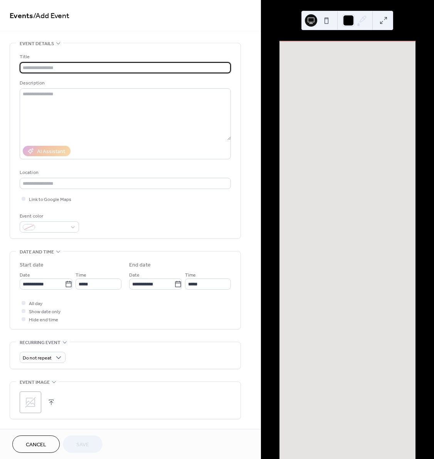 Image resolution: width=434 pixels, height=459 pixels. Describe the element at coordinates (125, 172) in the screenshot. I see `div: Location` at that location.